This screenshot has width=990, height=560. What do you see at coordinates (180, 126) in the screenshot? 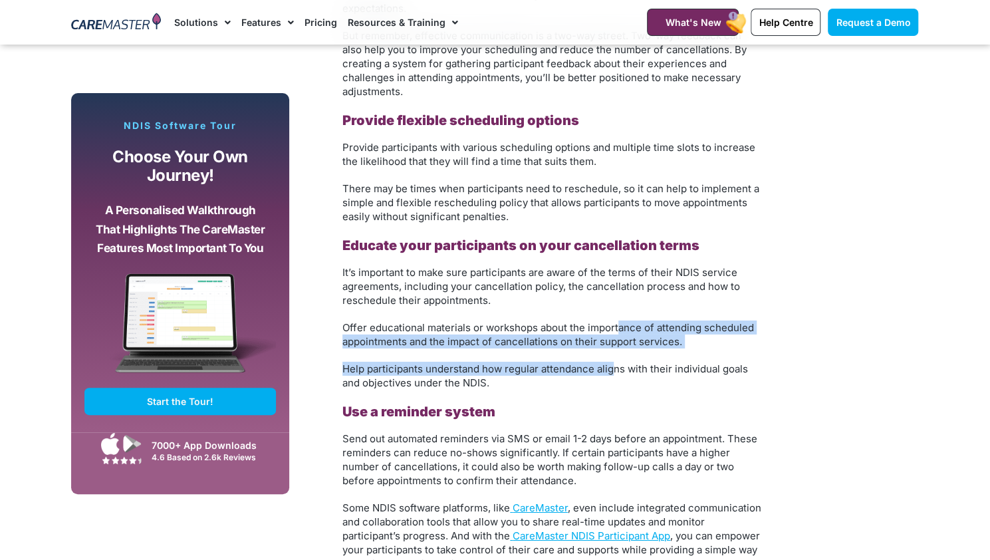
I see `p: NDIS Software Tour` at bounding box center [180, 126].